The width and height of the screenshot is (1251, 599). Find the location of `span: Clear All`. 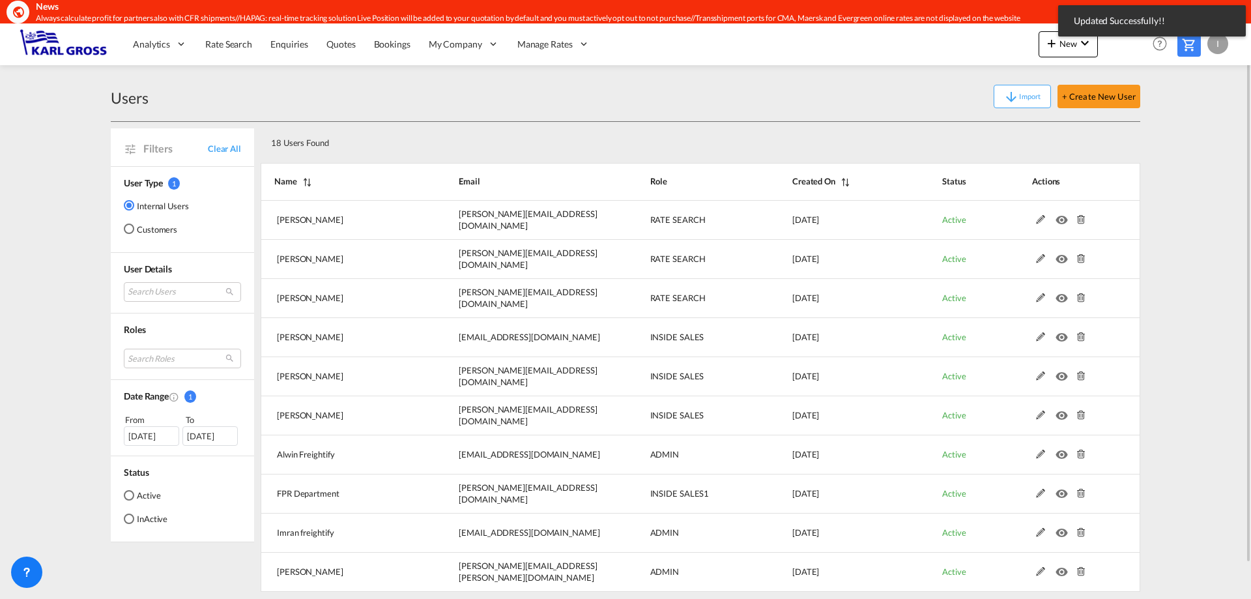

span: Clear All is located at coordinates (224, 149).